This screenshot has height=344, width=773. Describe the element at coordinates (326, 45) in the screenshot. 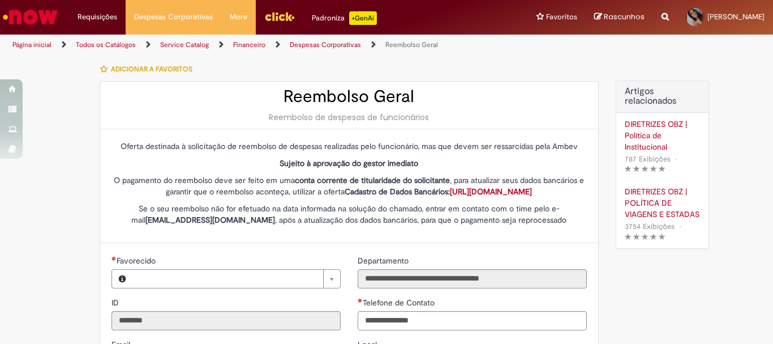

I see `a: Despesas Corporativas` at that location.